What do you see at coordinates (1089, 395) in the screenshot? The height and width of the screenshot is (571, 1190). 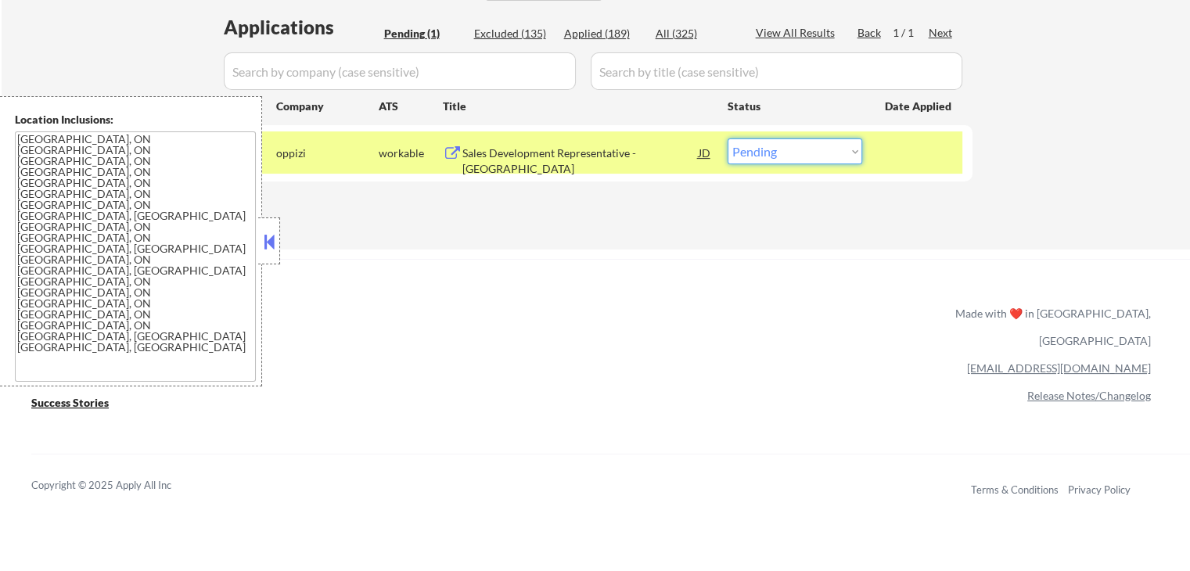 I see `a: Release Notes/Changelog` at bounding box center [1089, 395].